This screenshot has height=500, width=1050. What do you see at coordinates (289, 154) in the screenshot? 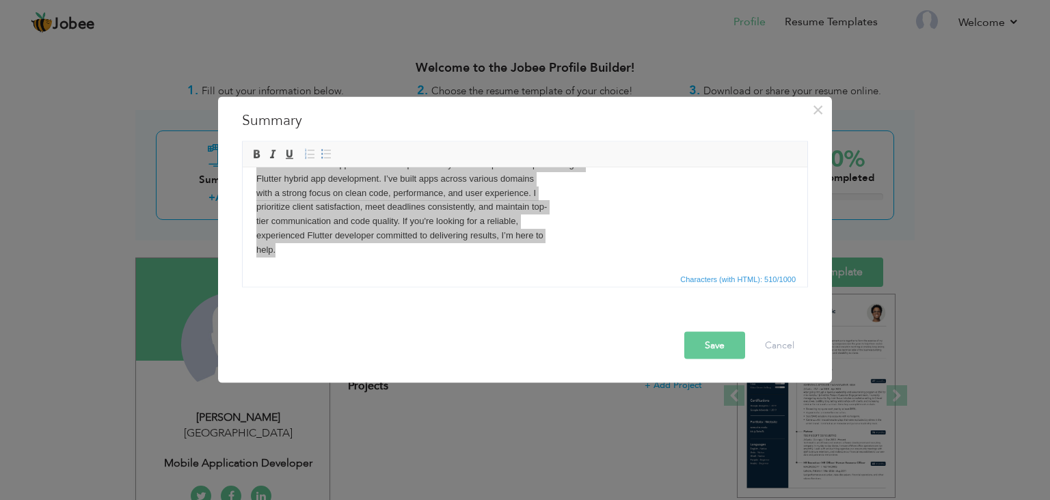
I see `a: Underline` at bounding box center [289, 154].